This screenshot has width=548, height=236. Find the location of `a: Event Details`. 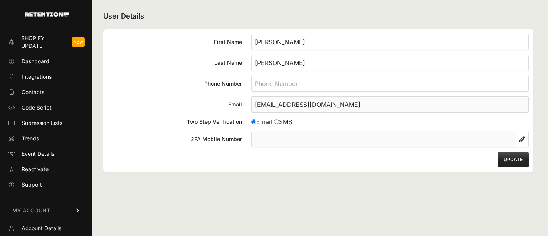

a: Event Details is located at coordinates (46, 154).